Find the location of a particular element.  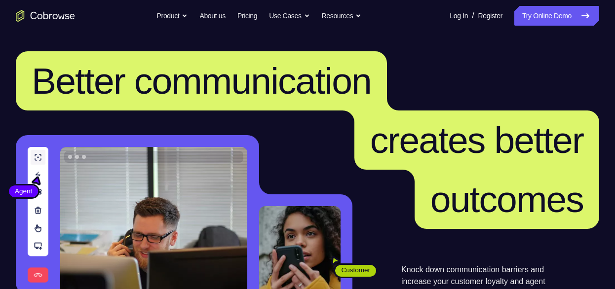

button: Product is located at coordinates (172, 16).